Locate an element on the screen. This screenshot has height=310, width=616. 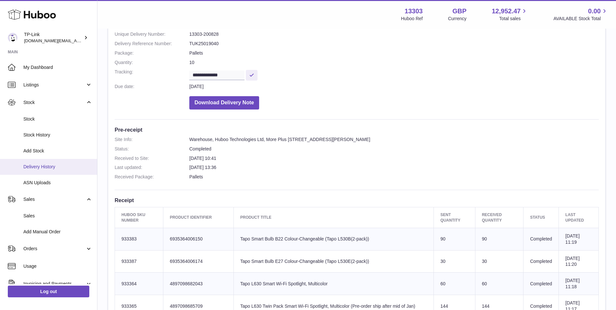
img: siyu.wang@tp-link.com is located at coordinates (13, 38).